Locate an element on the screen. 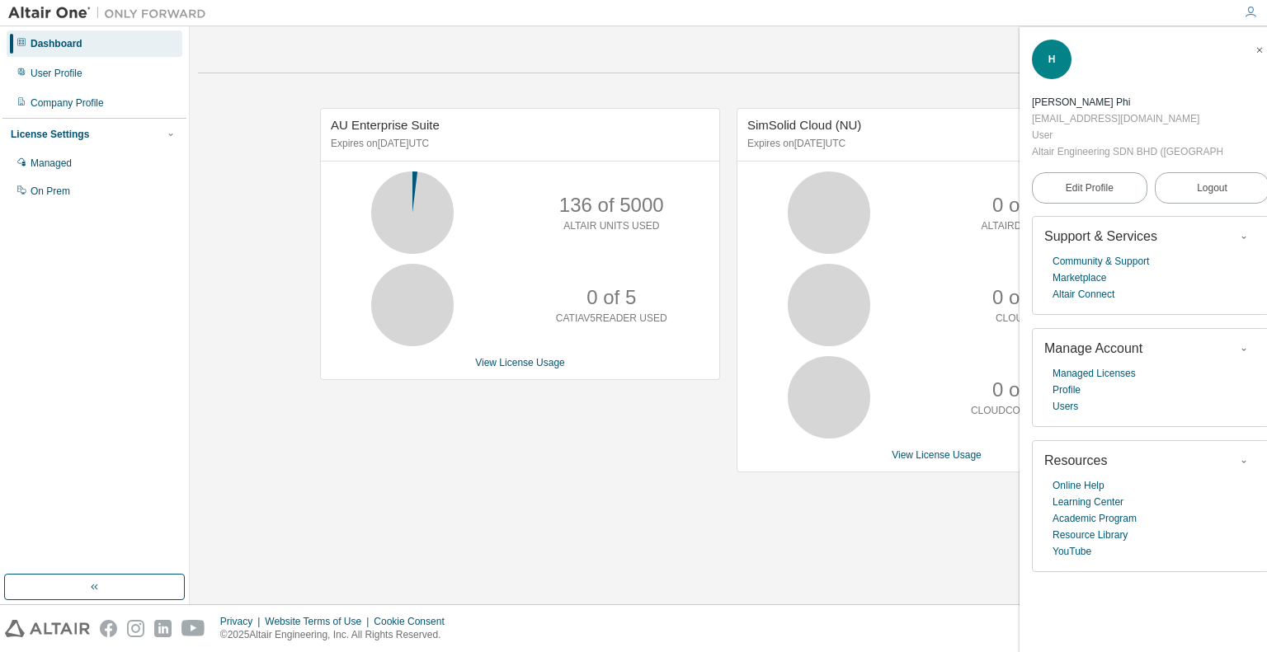 This screenshot has height=652, width=1267. div: User Profile is located at coordinates (56, 73).